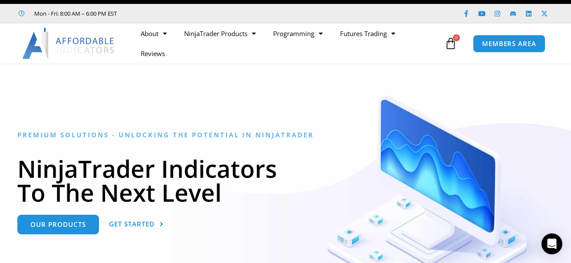  Describe the element at coordinates (132, 224) in the screenshot. I see `span: Get Started` at that location.